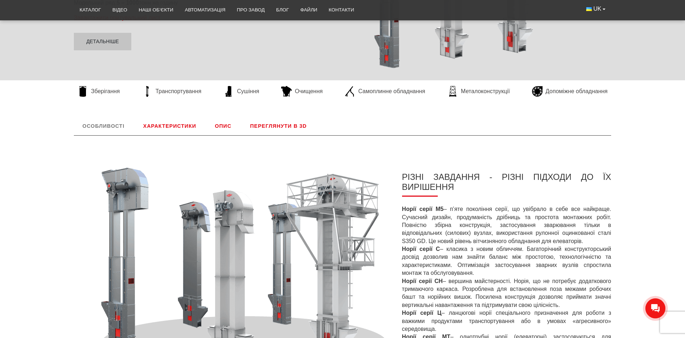  Describe the element at coordinates (105, 91) in the screenshot. I see `span: Зберігання` at that location.